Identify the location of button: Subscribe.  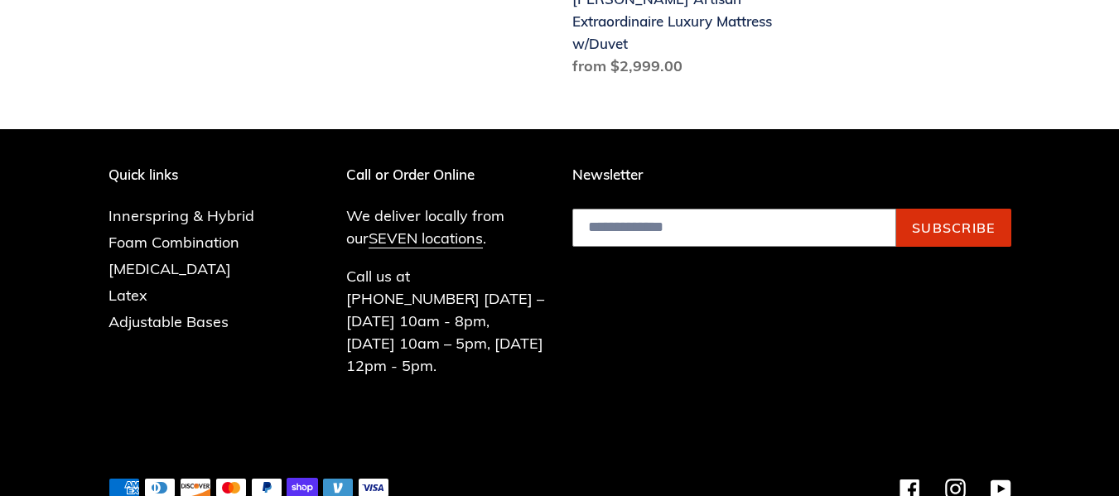
(953, 228).